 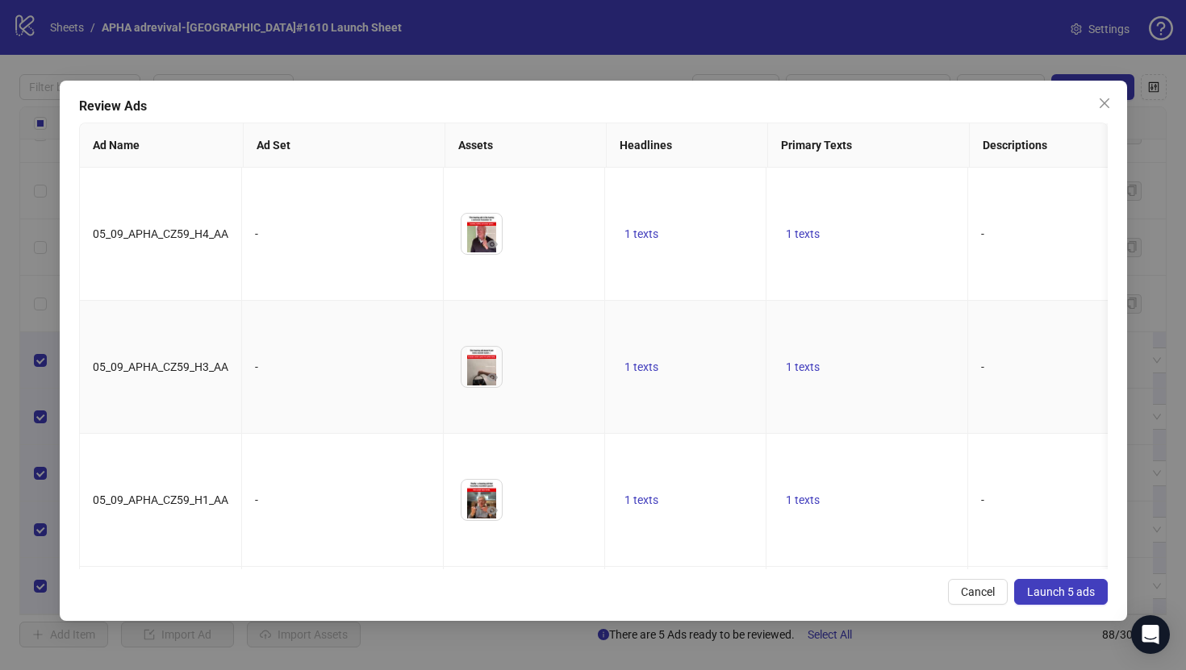 I want to click on th: Headlines, so click(x=686, y=145).